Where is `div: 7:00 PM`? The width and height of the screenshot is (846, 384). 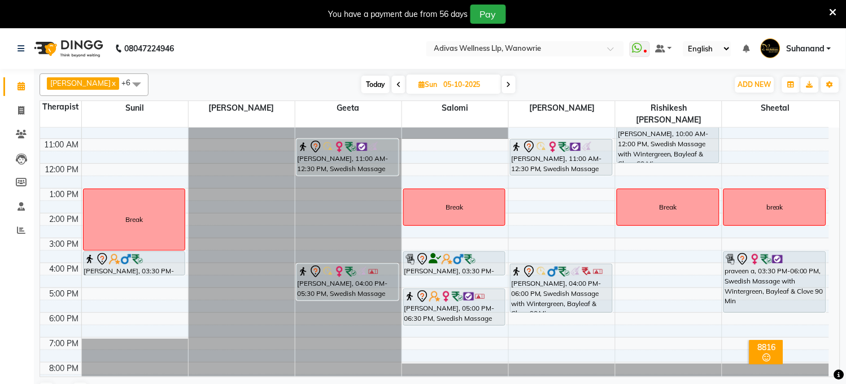 div: 7:00 PM is located at coordinates (64, 343).